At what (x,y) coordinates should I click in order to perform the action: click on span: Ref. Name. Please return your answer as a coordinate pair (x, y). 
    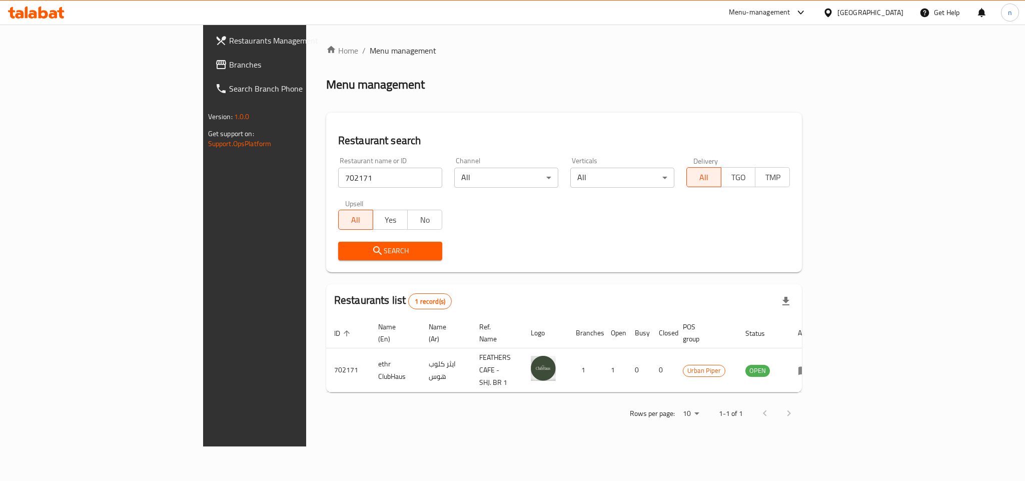
    Looking at the image, I should click on (495, 333).